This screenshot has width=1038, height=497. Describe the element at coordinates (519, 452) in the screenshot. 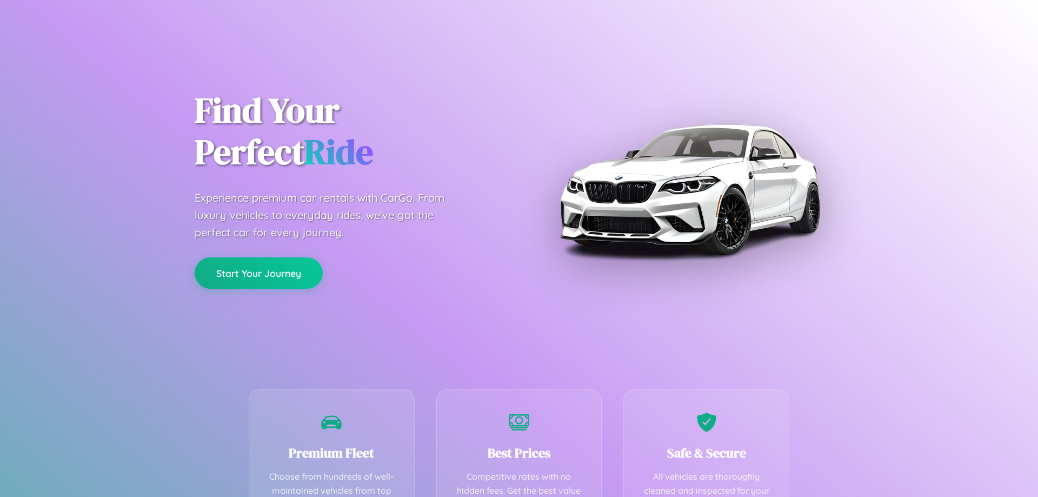

I see `h3: Best Prices` at that location.